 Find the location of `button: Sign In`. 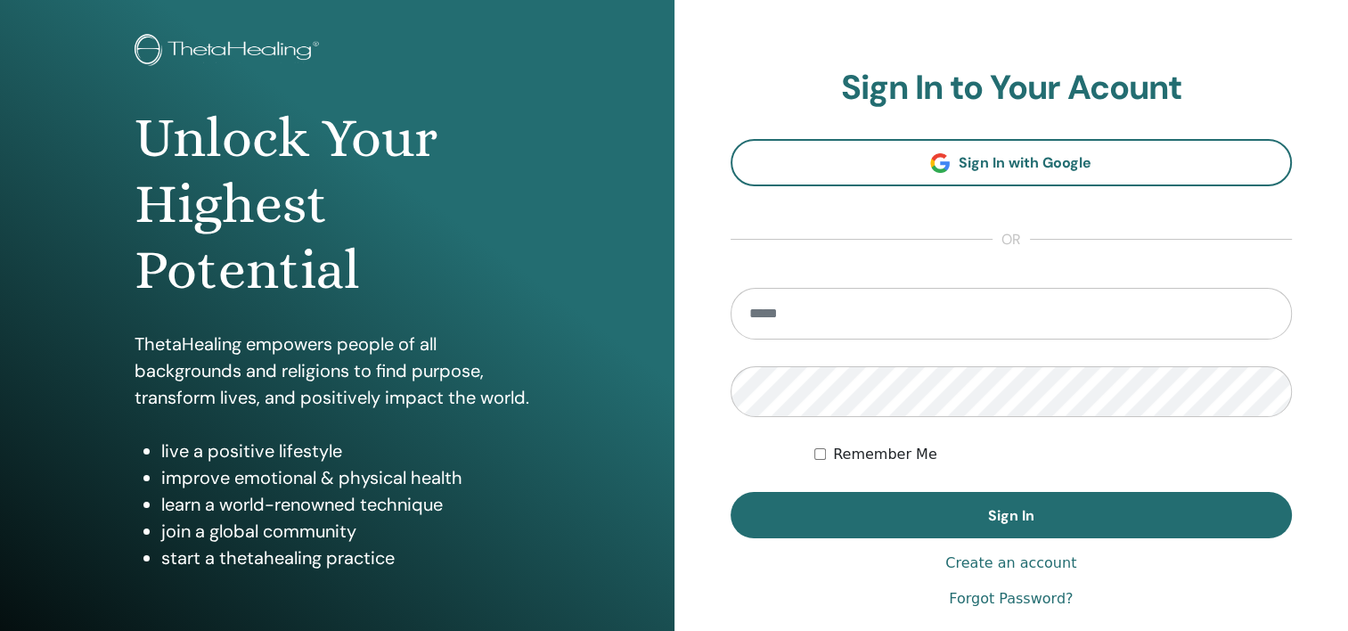

button: Sign In is located at coordinates (1011, 515).